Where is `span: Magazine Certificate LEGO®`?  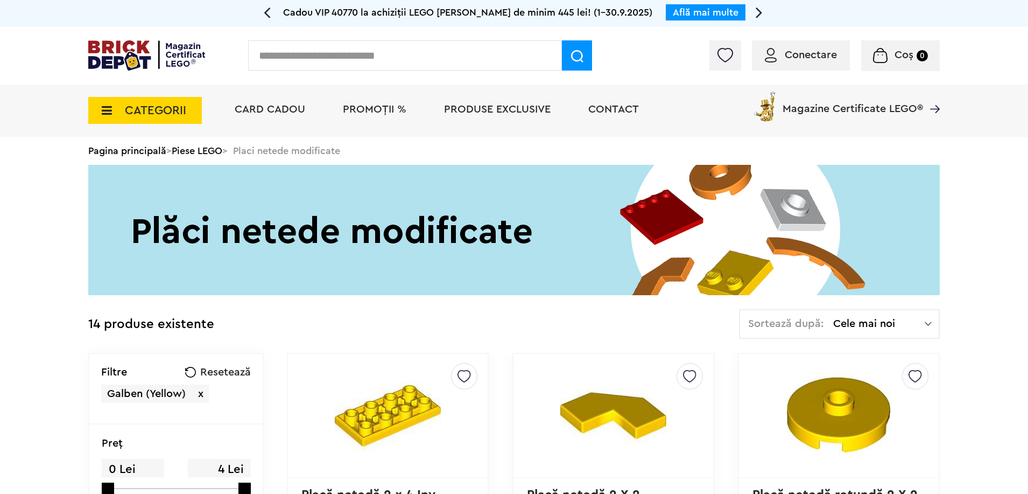 span: Magazine Certificate LEGO® is located at coordinates (853, 102).